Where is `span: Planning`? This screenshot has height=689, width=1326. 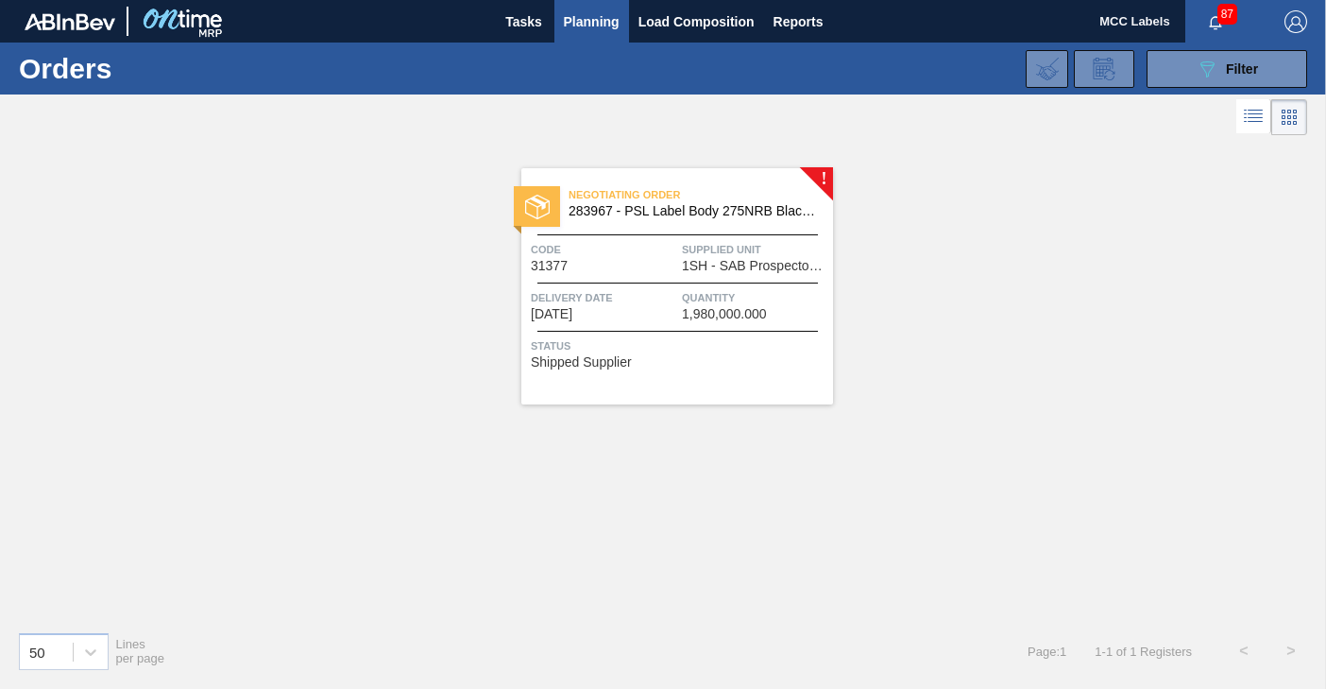
span: Planning is located at coordinates (591, 22).